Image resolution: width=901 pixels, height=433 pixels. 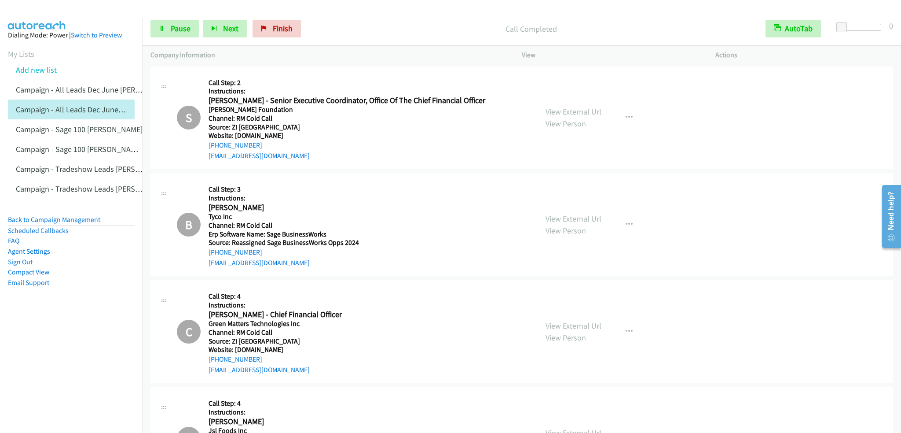 I want to click on a: Pause, so click(x=175, y=29).